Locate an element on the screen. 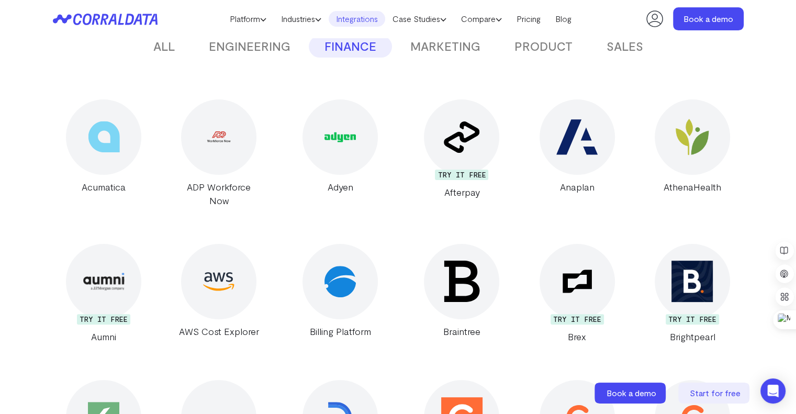  img: AthenaHealth is located at coordinates (692, 137).